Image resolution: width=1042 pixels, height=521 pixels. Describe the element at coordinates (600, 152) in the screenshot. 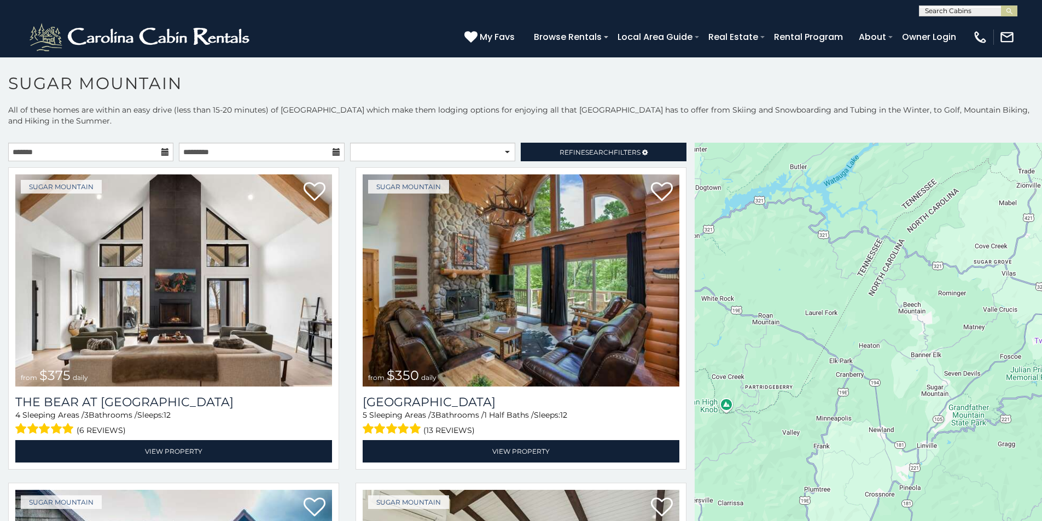

I see `span: Refine Filters` at that location.